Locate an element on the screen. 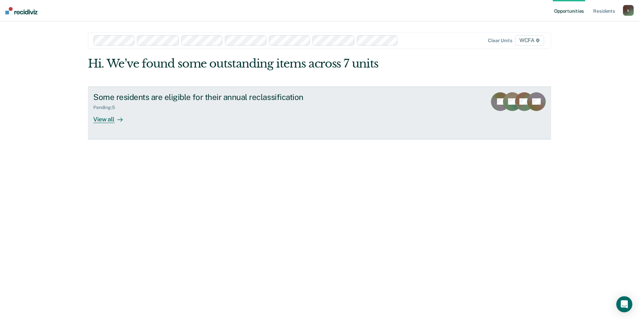  a: Some residents are eligible for their annual reclassificationPending:5View all is located at coordinates (320, 113).